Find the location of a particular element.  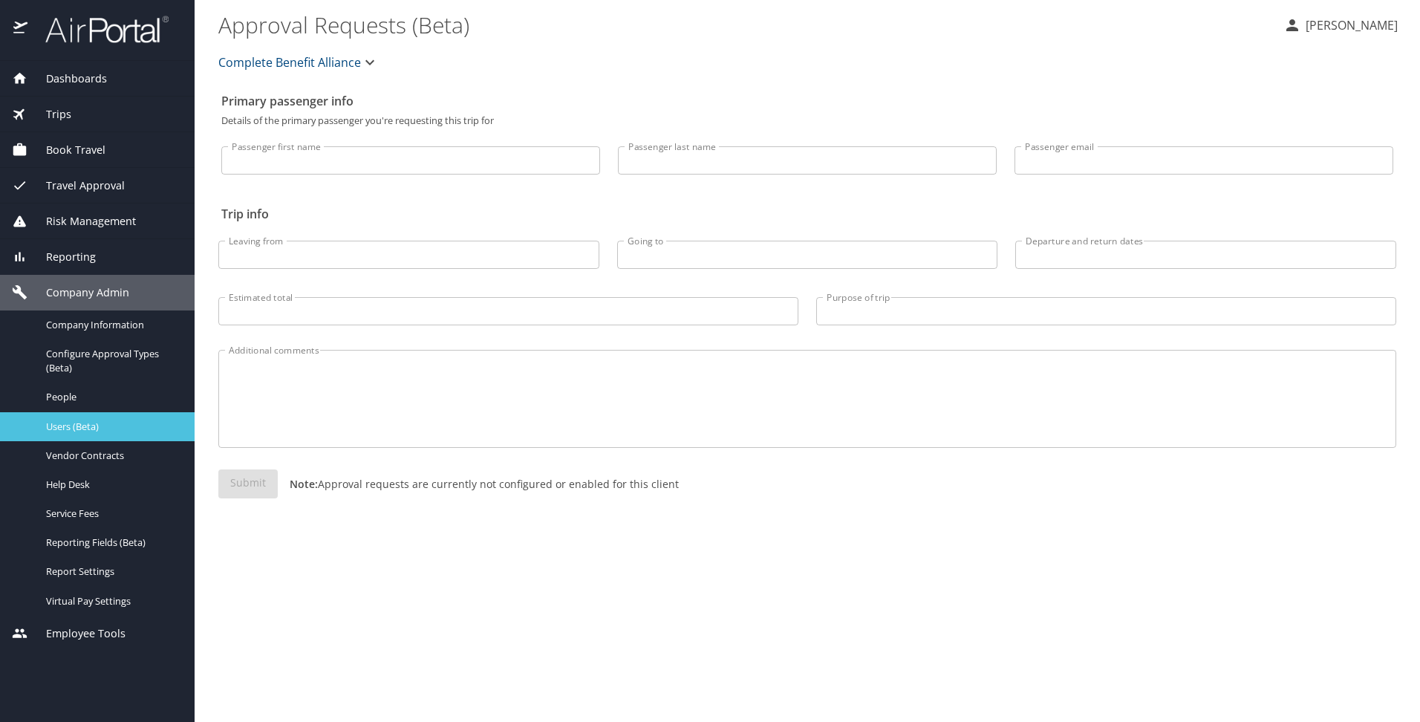

span: Reporting Fields (Beta) is located at coordinates (111, 542).